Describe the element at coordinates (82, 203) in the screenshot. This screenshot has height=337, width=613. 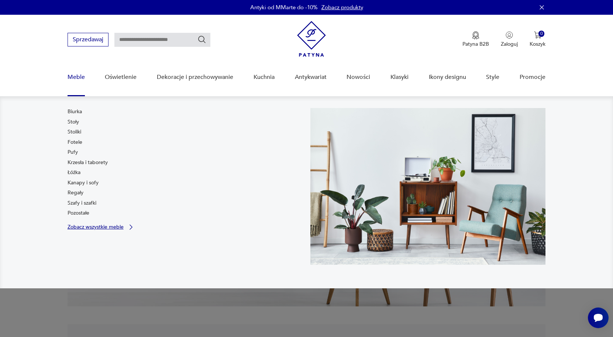
I see `a: Szafy i szafki` at that location.